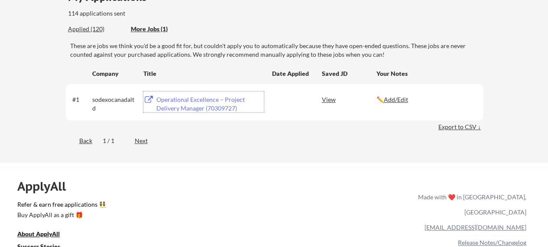  I want to click on div: sodexocanadaltd, so click(114, 104).